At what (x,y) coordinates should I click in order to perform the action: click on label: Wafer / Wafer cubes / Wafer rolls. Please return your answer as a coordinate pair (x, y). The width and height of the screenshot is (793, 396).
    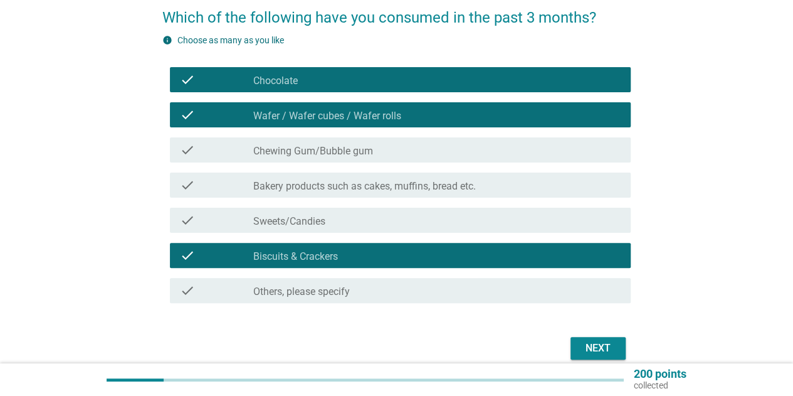
    Looking at the image, I should click on (327, 116).